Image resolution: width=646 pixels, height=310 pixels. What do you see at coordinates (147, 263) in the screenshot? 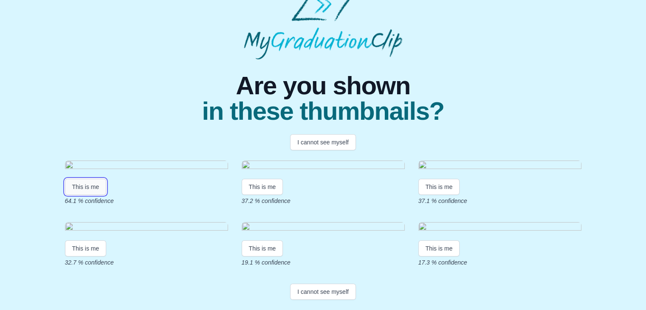
I see `p: 32.7 % confidence` at bounding box center [147, 263].